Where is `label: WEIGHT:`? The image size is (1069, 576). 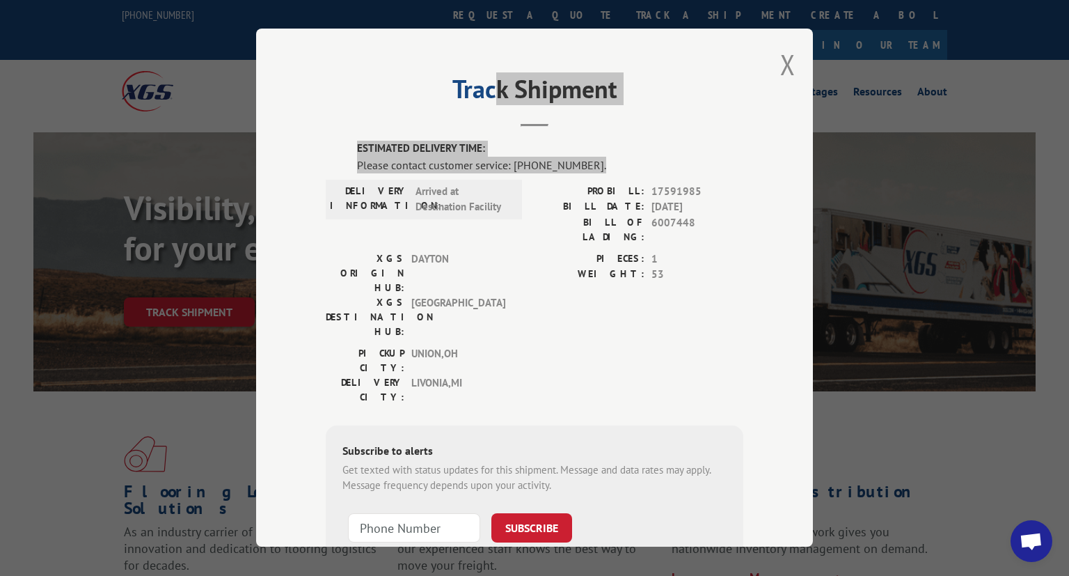
label: WEIGHT: is located at coordinates (590, 274).